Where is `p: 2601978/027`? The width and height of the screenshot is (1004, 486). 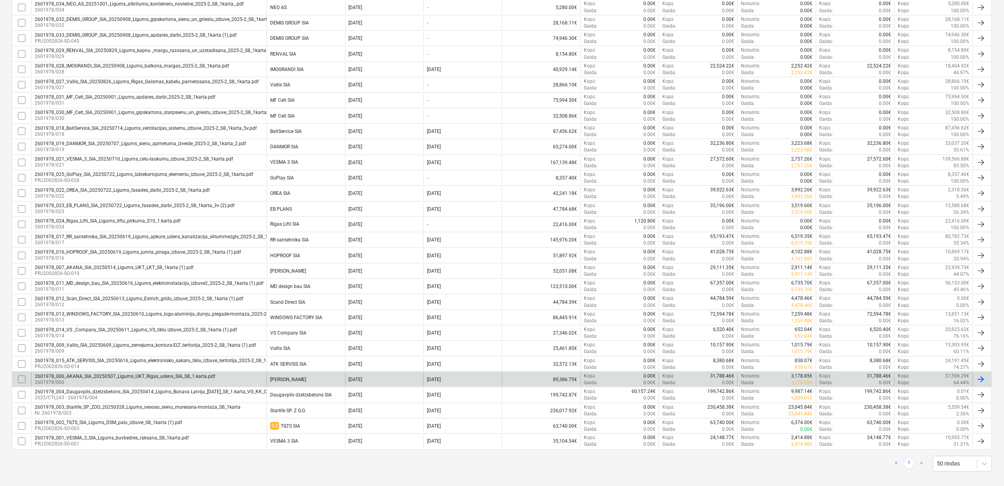 p: 2601978/027 is located at coordinates (146, 88).